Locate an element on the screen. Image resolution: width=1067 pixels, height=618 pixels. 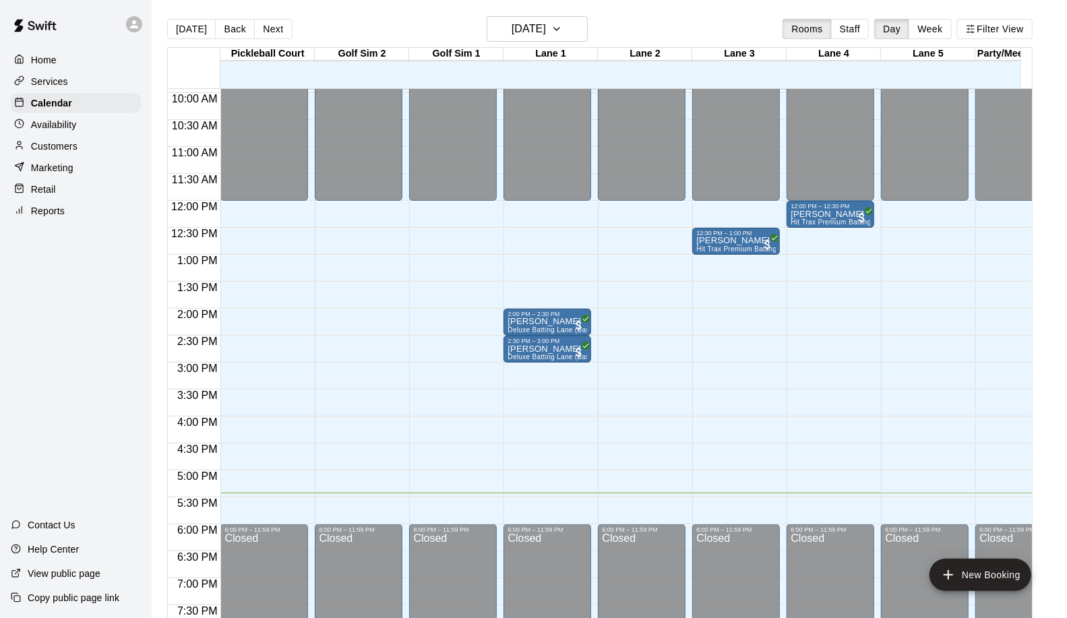
button: Rooms is located at coordinates (807, 29).